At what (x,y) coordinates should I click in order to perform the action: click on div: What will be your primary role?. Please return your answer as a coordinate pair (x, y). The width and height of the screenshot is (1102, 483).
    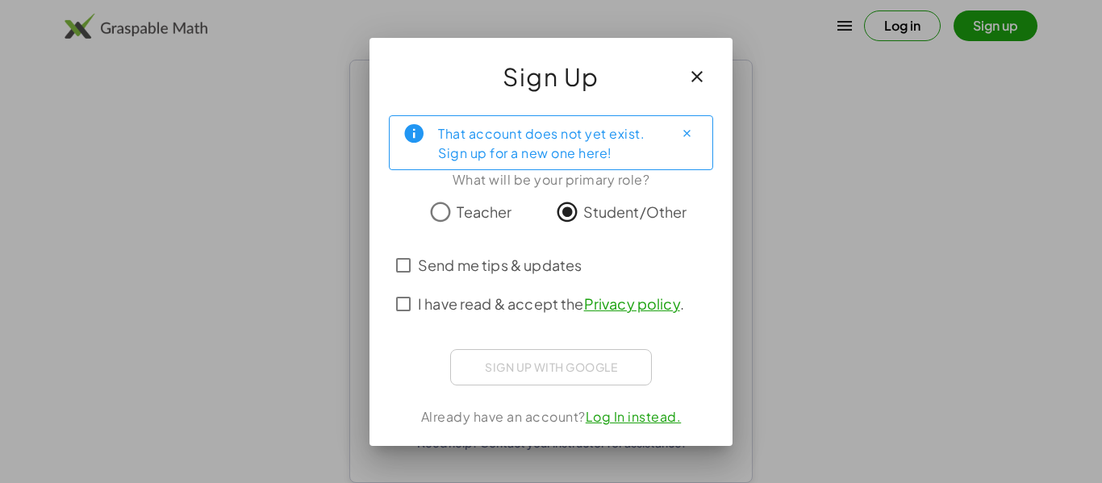
    Looking at the image, I should click on (551, 180).